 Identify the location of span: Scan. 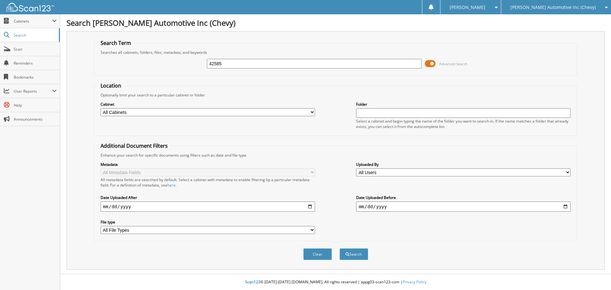
(35, 49).